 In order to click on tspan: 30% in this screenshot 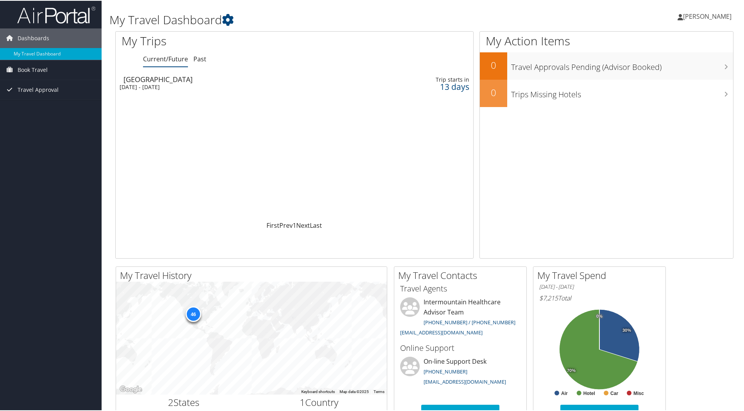, I will do `click(627, 330)`.